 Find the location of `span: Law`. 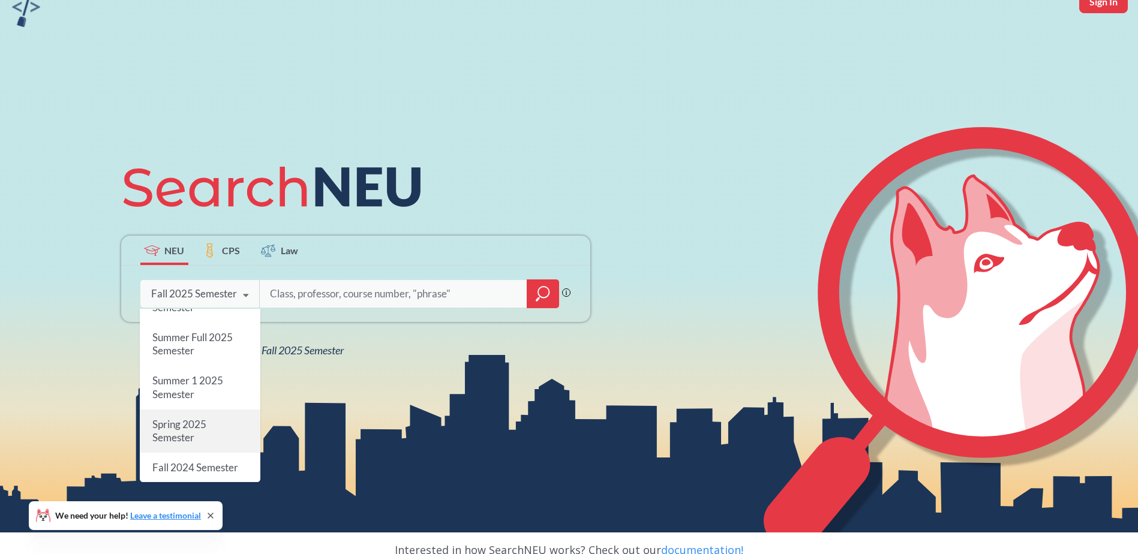

span: Law is located at coordinates (289, 250).